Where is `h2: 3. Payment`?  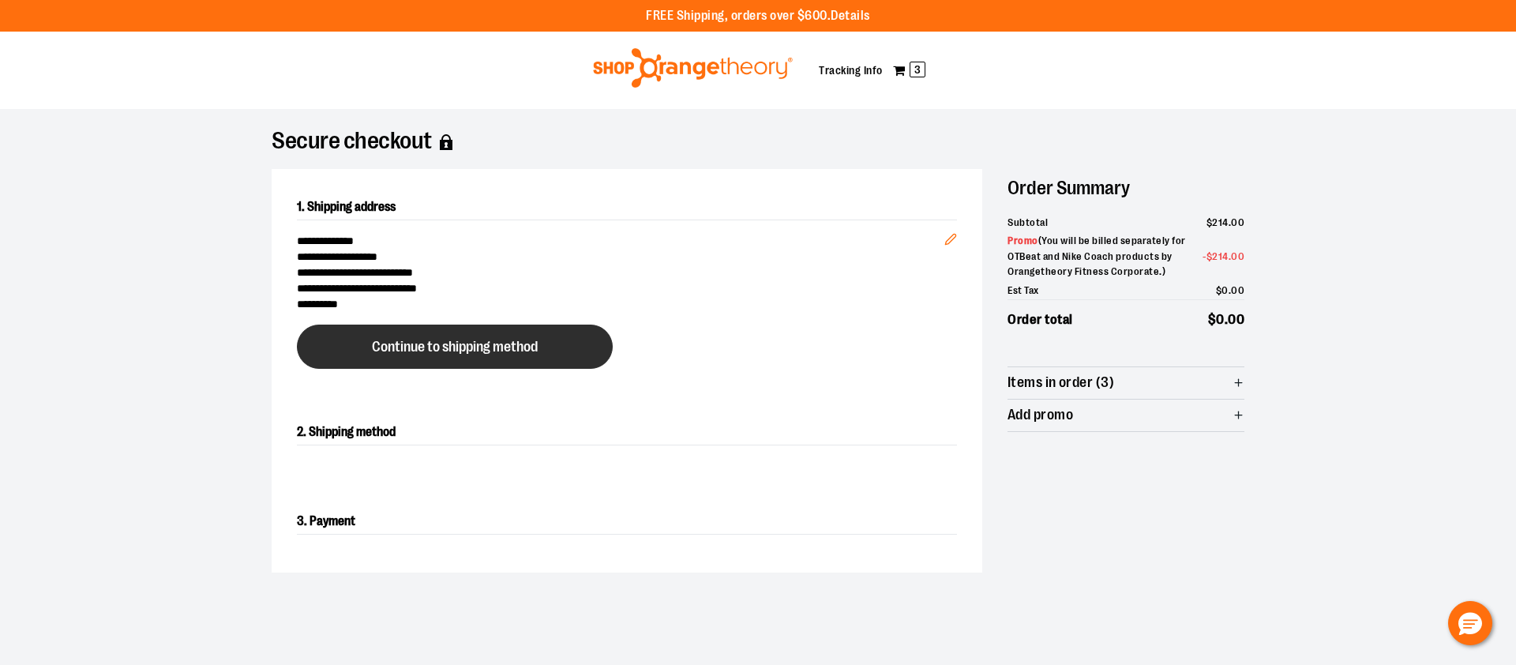
h2: 3. Payment is located at coordinates (627, 521).